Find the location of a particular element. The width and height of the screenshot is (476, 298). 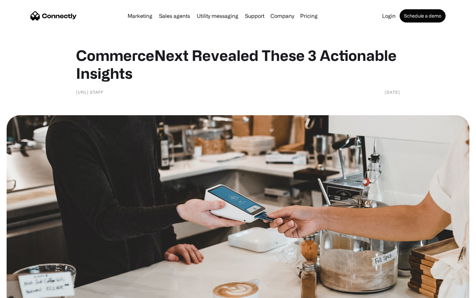

ul: Language list is located at coordinates (26, 291).